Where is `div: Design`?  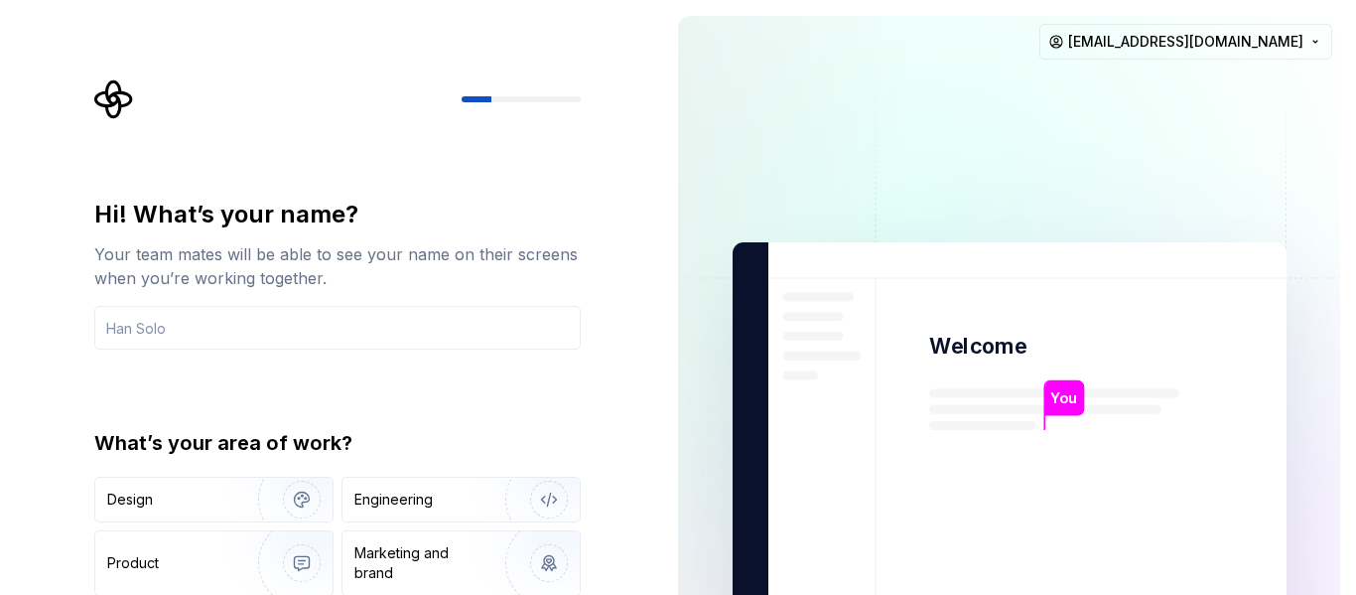 div: Design is located at coordinates (130, 499).